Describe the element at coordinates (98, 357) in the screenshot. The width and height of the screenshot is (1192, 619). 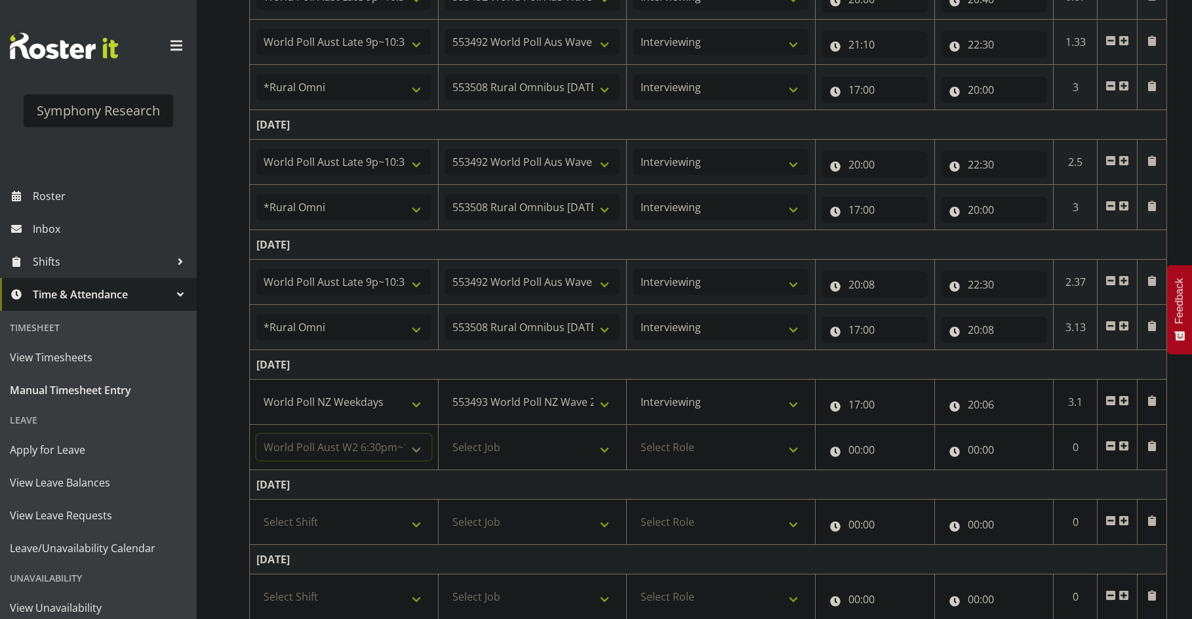
I see `span: View Timesheets` at that location.